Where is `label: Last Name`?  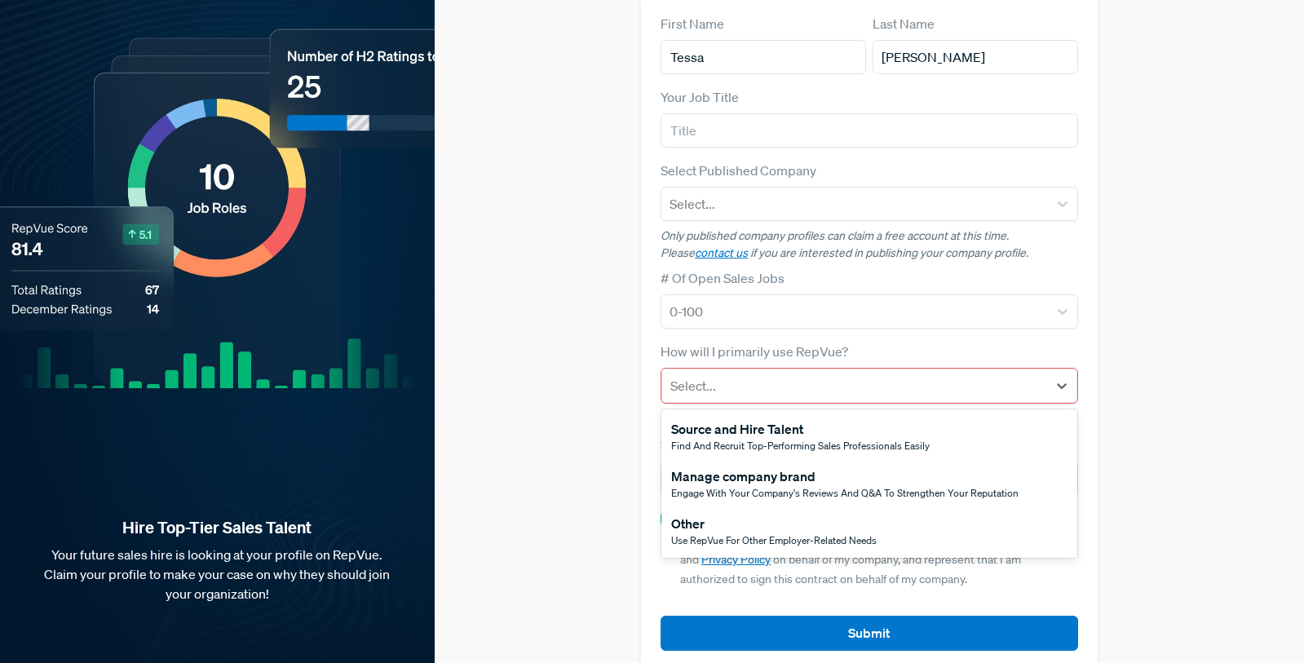
label: Last Name is located at coordinates (903, 24).